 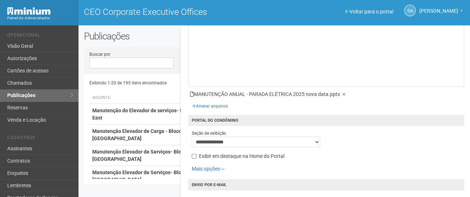 I want to click on i: Remover, so click(x=344, y=94).